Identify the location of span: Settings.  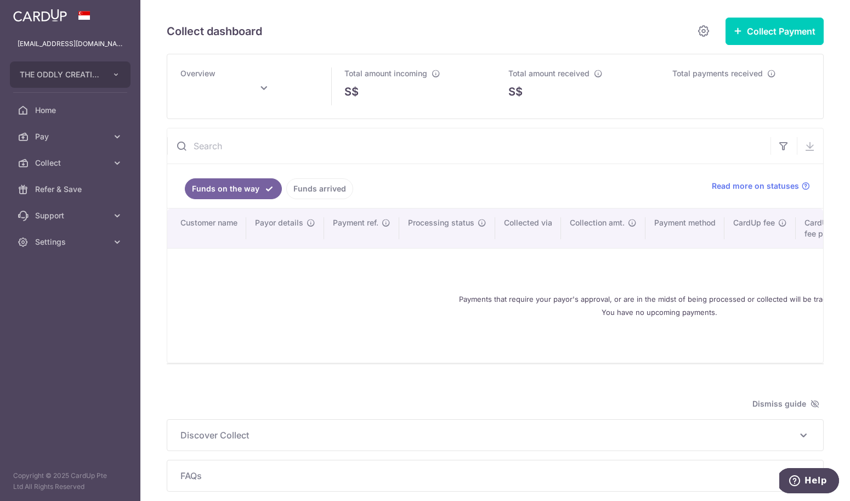
(71, 242).